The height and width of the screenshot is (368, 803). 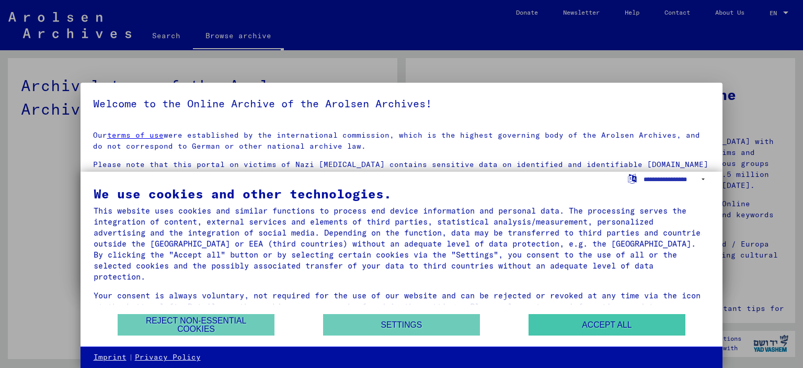 What do you see at coordinates (402, 141) in the screenshot?
I see `p: Our were established by the international commission, which is the highest governing body of the ...` at bounding box center [402, 141].